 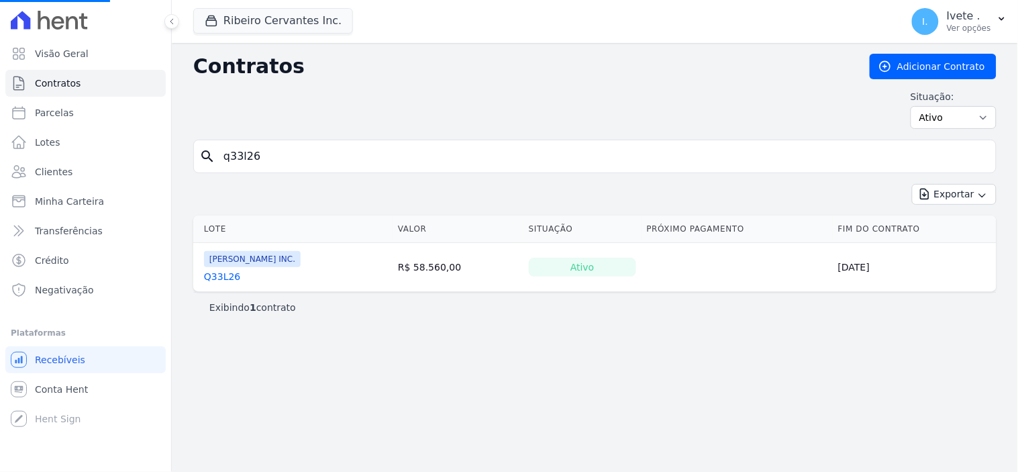 What do you see at coordinates (458, 267) in the screenshot?
I see `td: R$ 58.560,00` at bounding box center [458, 267].